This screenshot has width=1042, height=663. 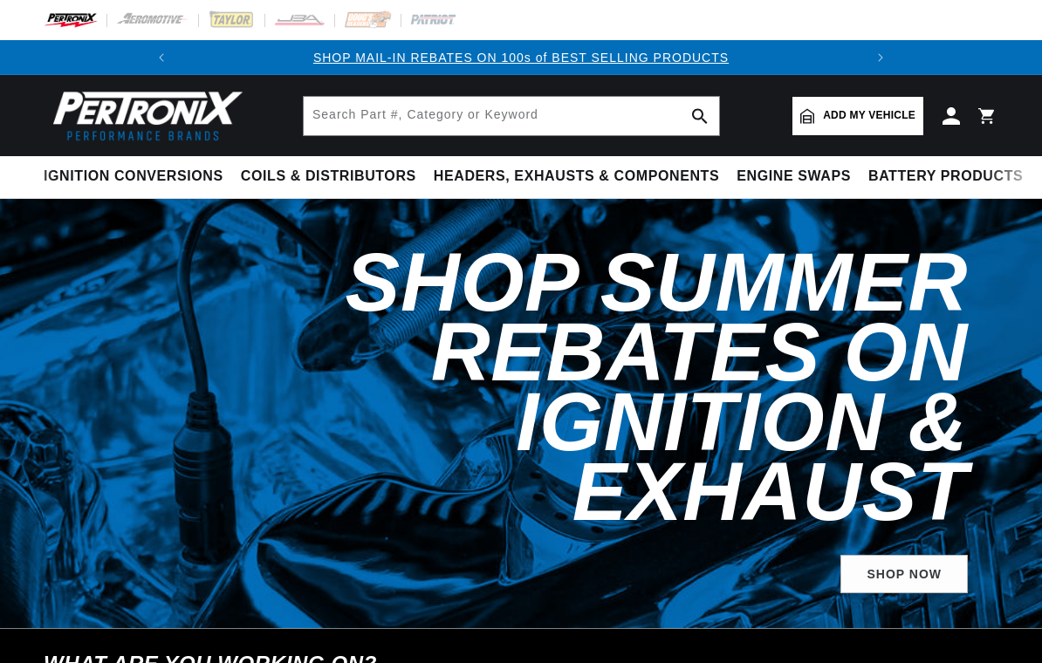 What do you see at coordinates (576, 176) in the screenshot?
I see `summary: Headers, Exhausts & Components` at bounding box center [576, 176].